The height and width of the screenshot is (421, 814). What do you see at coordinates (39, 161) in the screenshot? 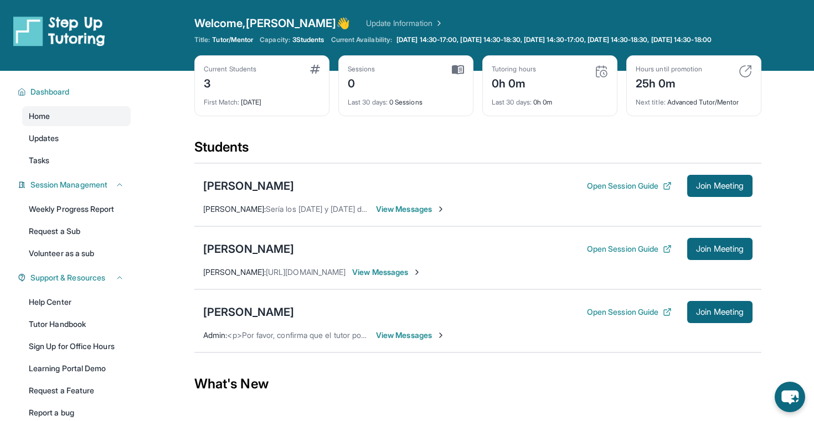
I see `span: Tasks` at bounding box center [39, 161].